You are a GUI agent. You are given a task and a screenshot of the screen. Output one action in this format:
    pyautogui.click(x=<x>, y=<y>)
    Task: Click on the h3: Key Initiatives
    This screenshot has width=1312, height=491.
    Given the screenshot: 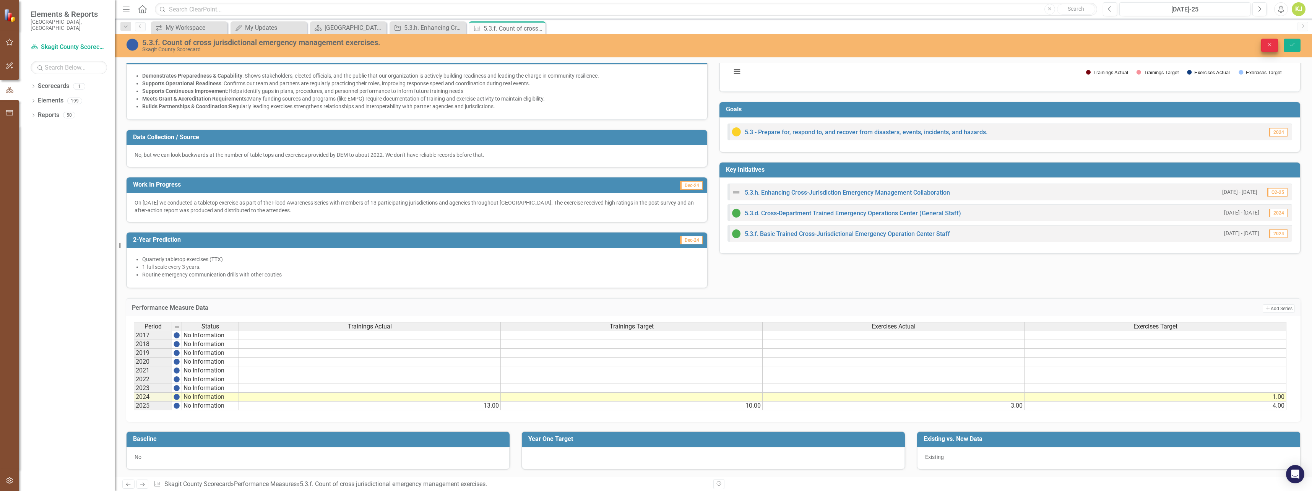 What is the action you would take?
    pyautogui.click(x=1011, y=170)
    